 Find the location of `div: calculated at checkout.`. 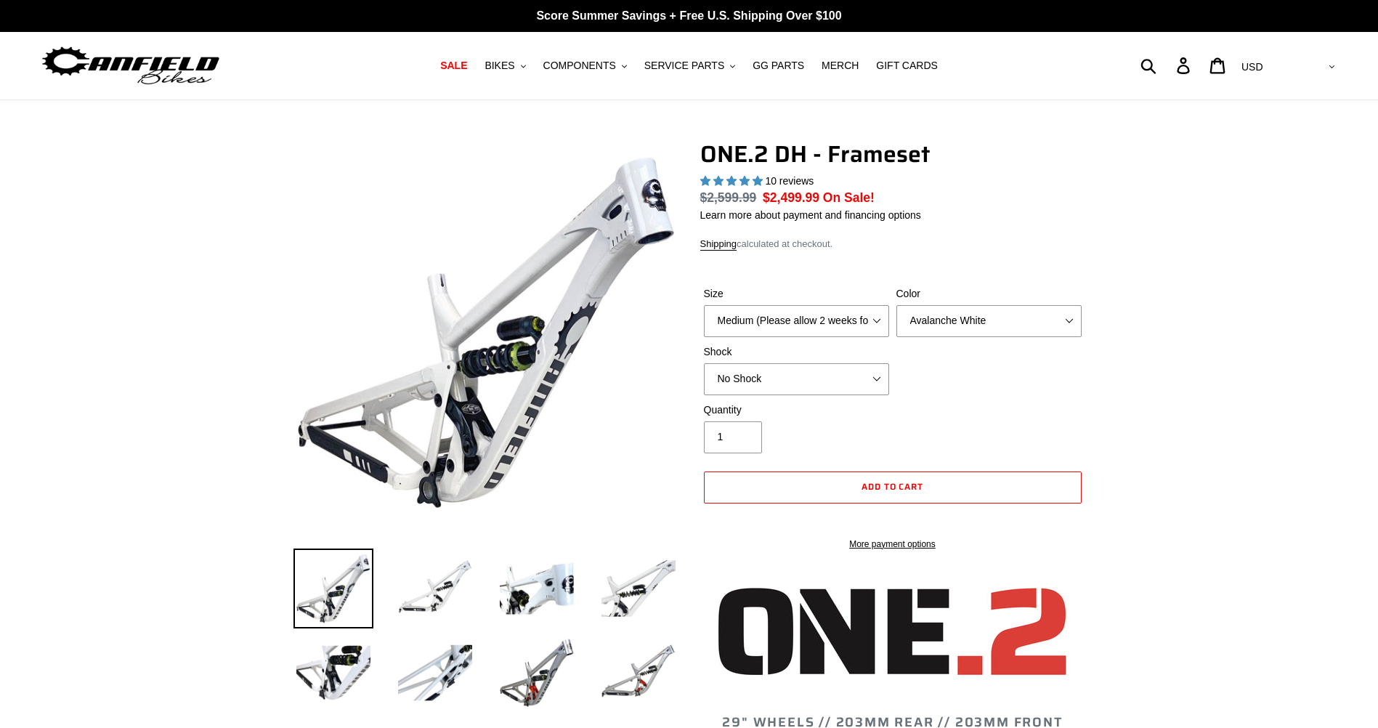

div: calculated at checkout. is located at coordinates (893, 244).